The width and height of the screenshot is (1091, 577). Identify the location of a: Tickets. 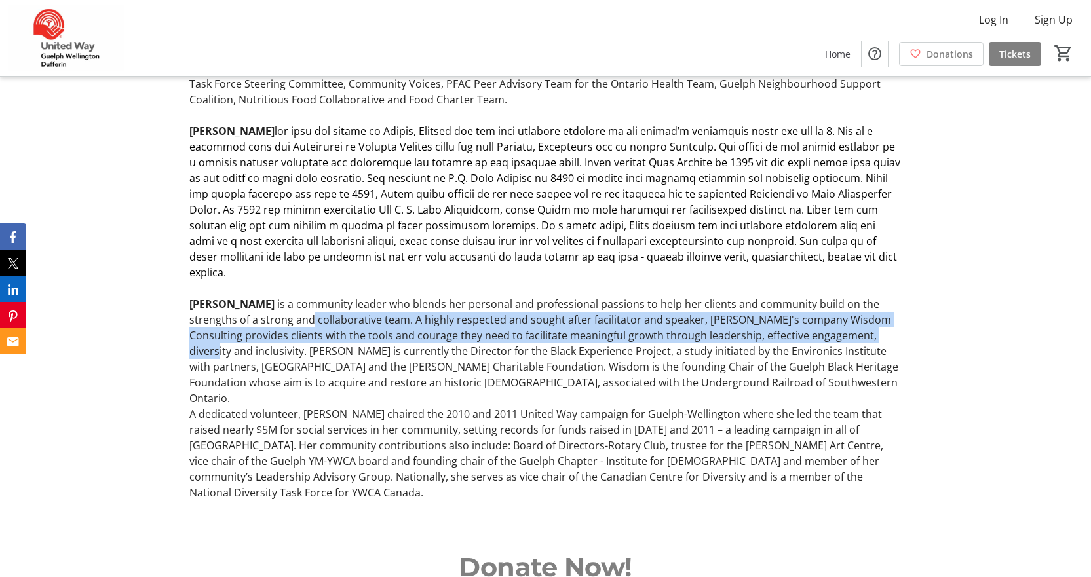
(1015, 54).